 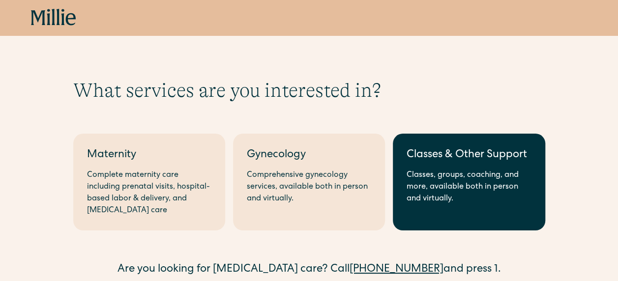 I want to click on a: GynecologyComprehensive gynecology services, available both in person and virtually., so click(x=309, y=182).